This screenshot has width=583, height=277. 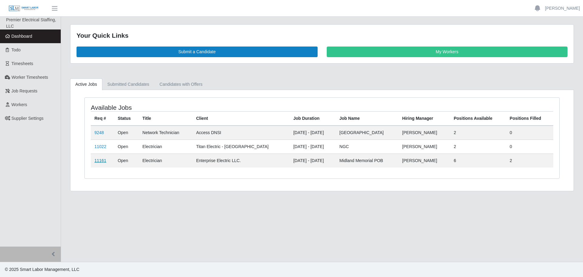 What do you see at coordinates (30, 77) in the screenshot?
I see `span: Worker Timesheets` at bounding box center [30, 77].